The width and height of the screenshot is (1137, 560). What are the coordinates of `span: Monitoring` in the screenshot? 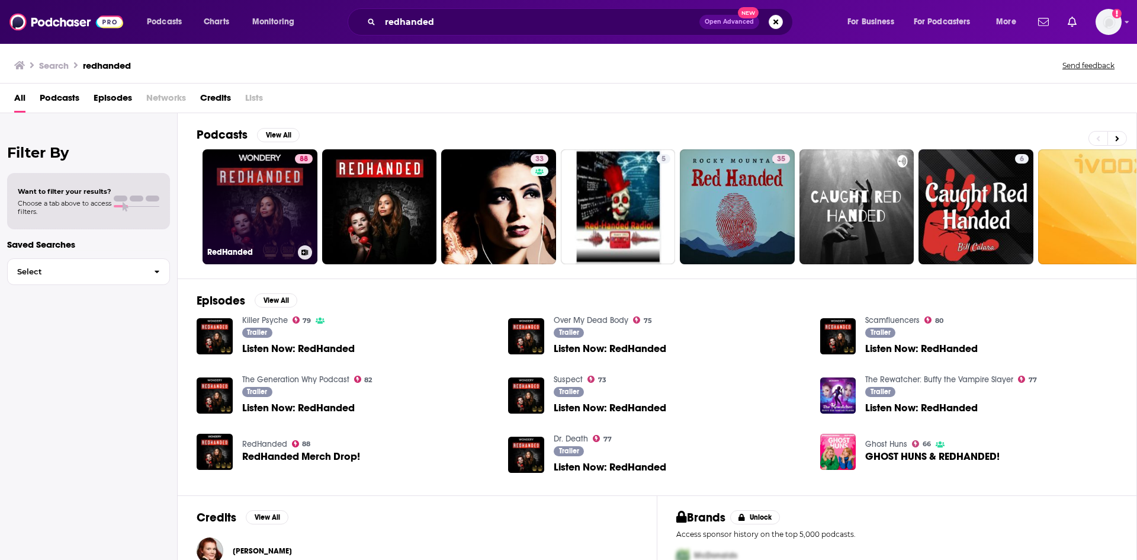 It's located at (273, 22).